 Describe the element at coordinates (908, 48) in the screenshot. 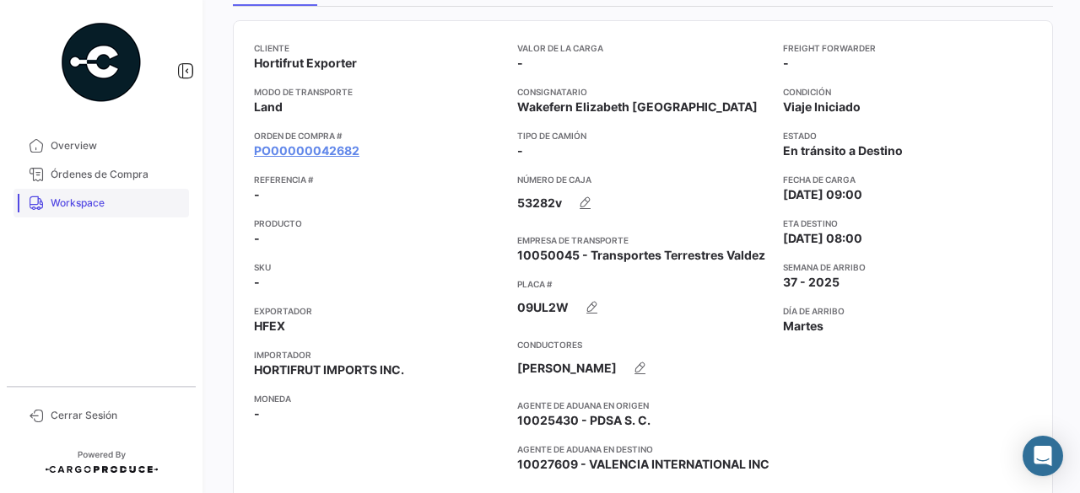

I see `app-card-info-title: Freight Forwarder` at that location.